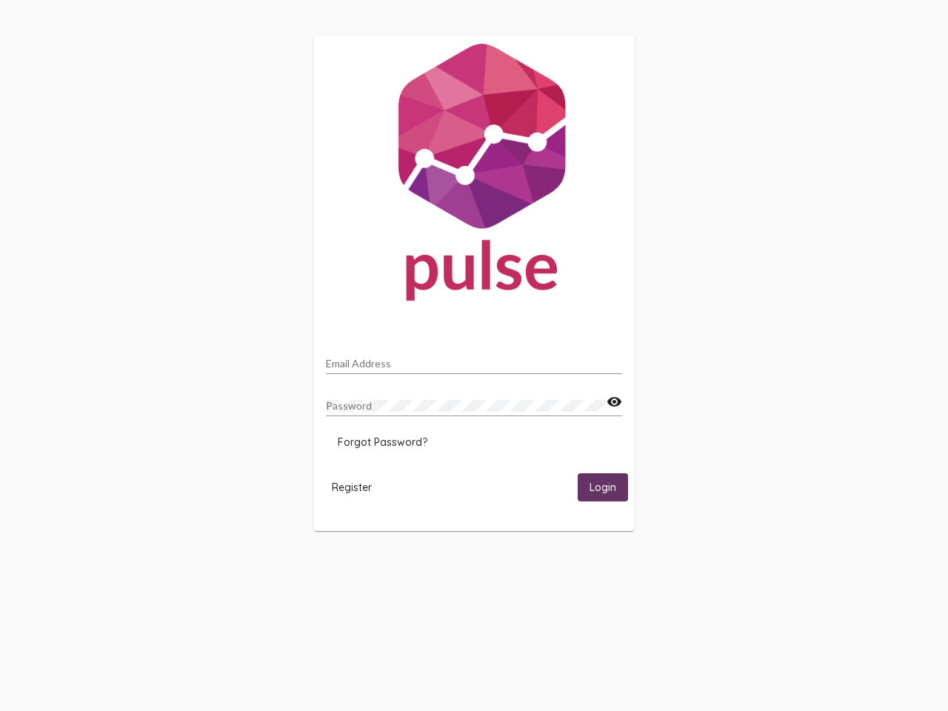 The height and width of the screenshot is (711, 948). Describe the element at coordinates (603, 488) in the screenshot. I see `span: Login` at that location.